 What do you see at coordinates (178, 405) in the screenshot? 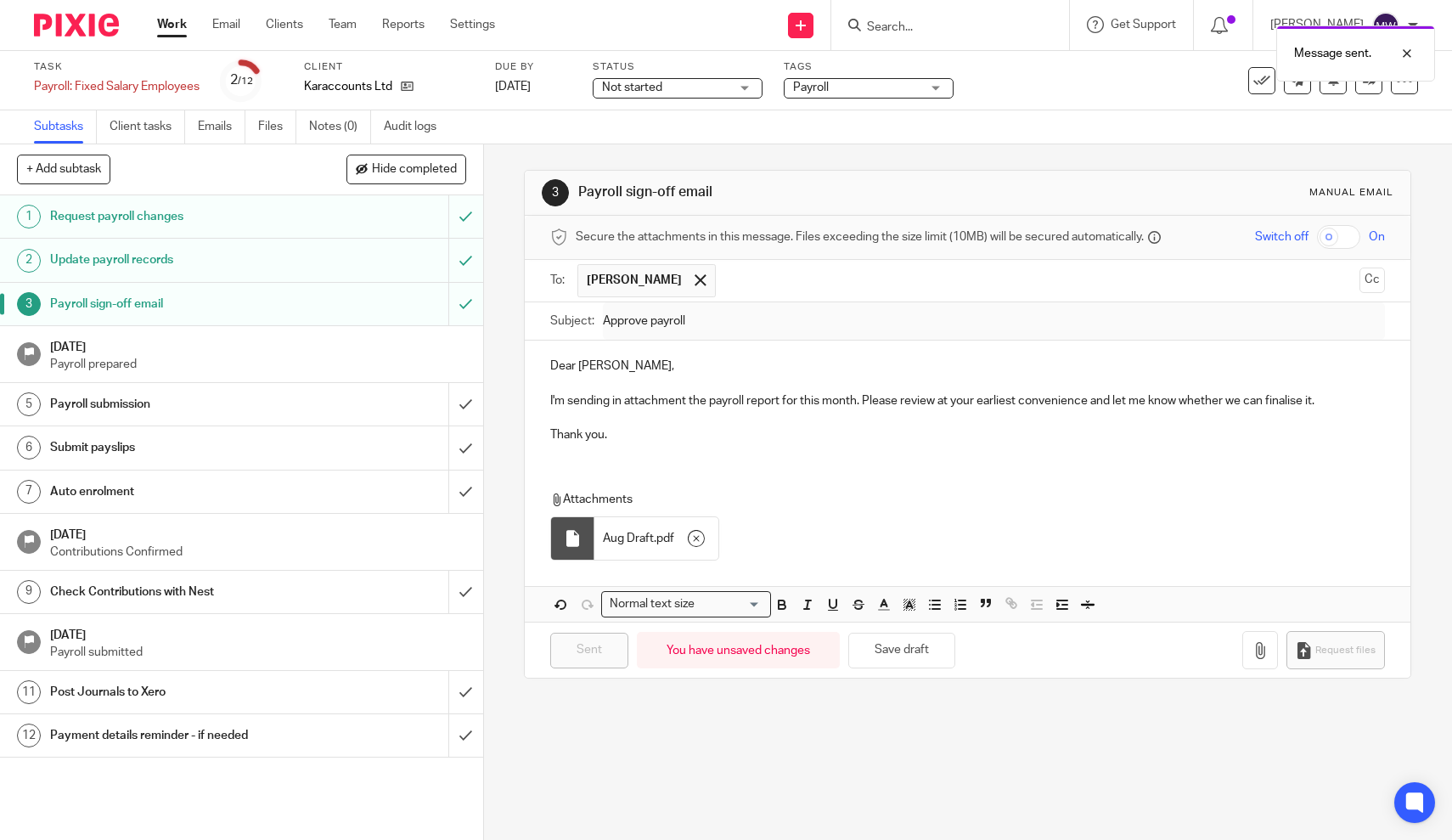
I see `h1: Payroll submission` at bounding box center [178, 405].